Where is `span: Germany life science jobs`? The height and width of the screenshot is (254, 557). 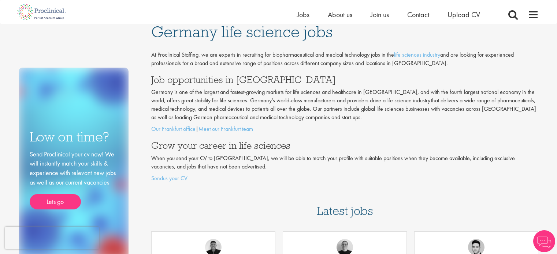 span: Germany life science jobs is located at coordinates (242, 32).